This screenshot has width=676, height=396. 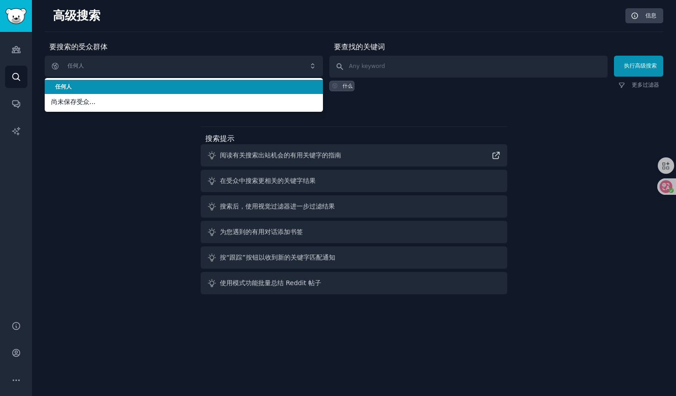 I want to click on input: Any keyword, so click(x=468, y=67).